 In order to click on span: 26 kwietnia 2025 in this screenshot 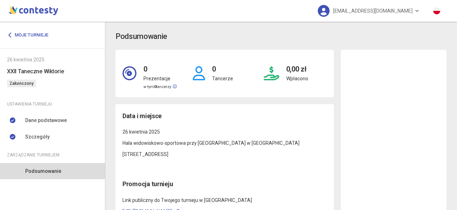, I will do `click(141, 132)`.